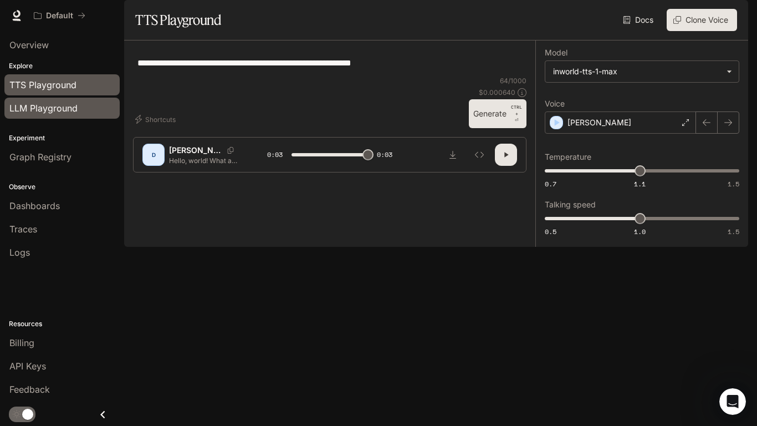 Image resolution: width=757 pixels, height=426 pixels. Describe the element at coordinates (639, 231) in the screenshot. I see `span: 1.0` at that location.